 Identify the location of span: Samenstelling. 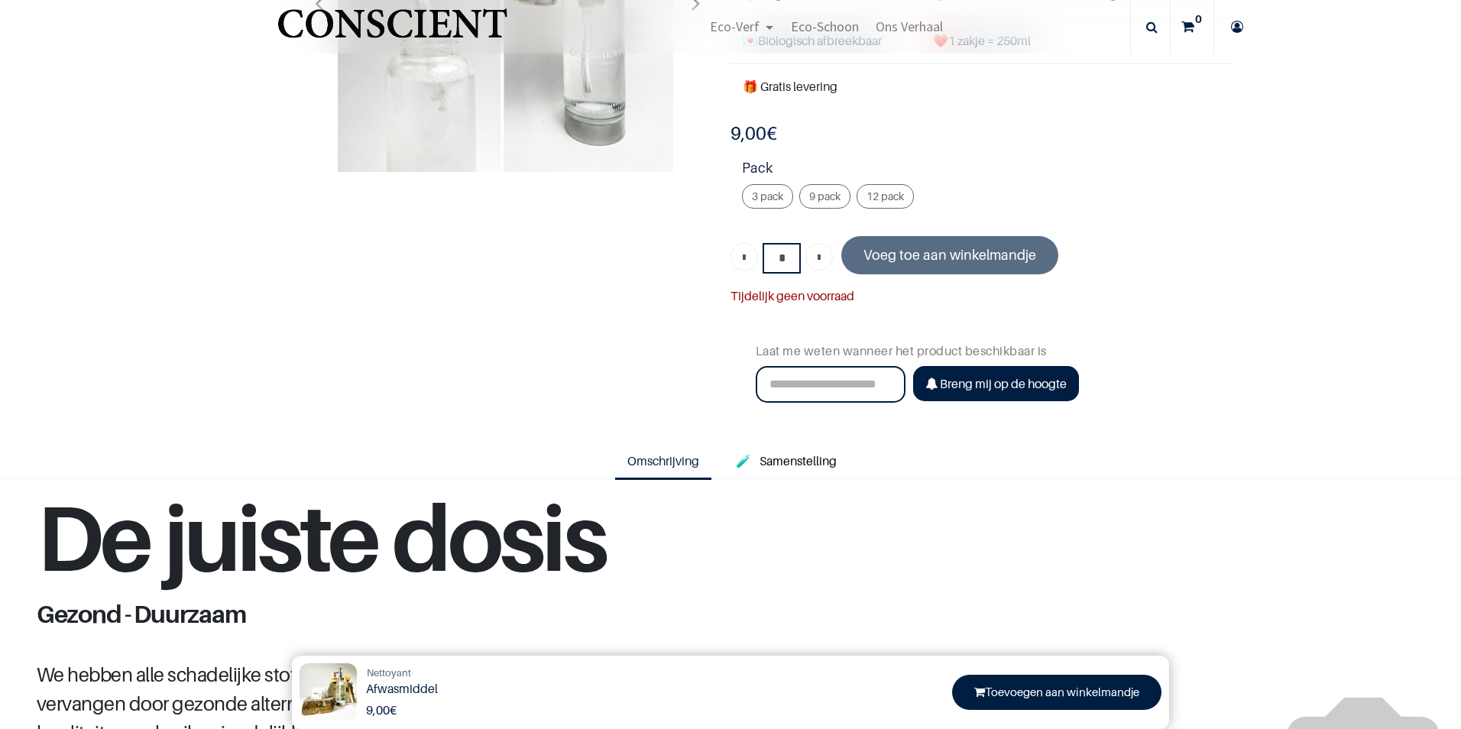
(798, 461).